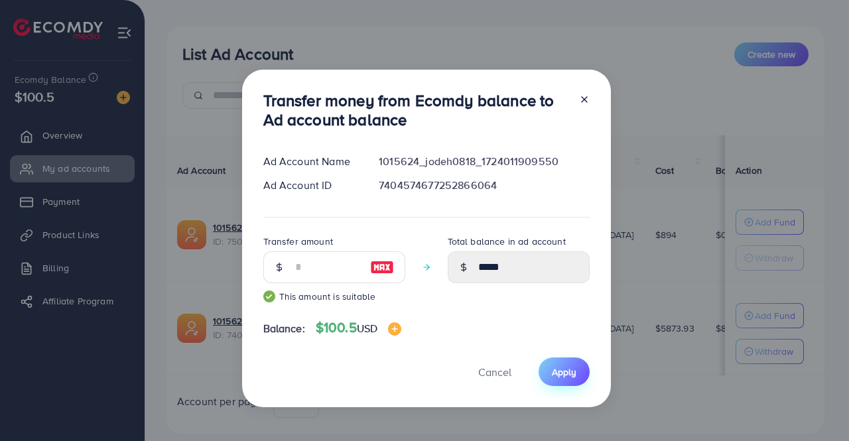 The image size is (849, 441). Describe the element at coordinates (416, 110) in the screenshot. I see `h3: Transfer money from Ecomdy balance to Ad account balance` at that location.